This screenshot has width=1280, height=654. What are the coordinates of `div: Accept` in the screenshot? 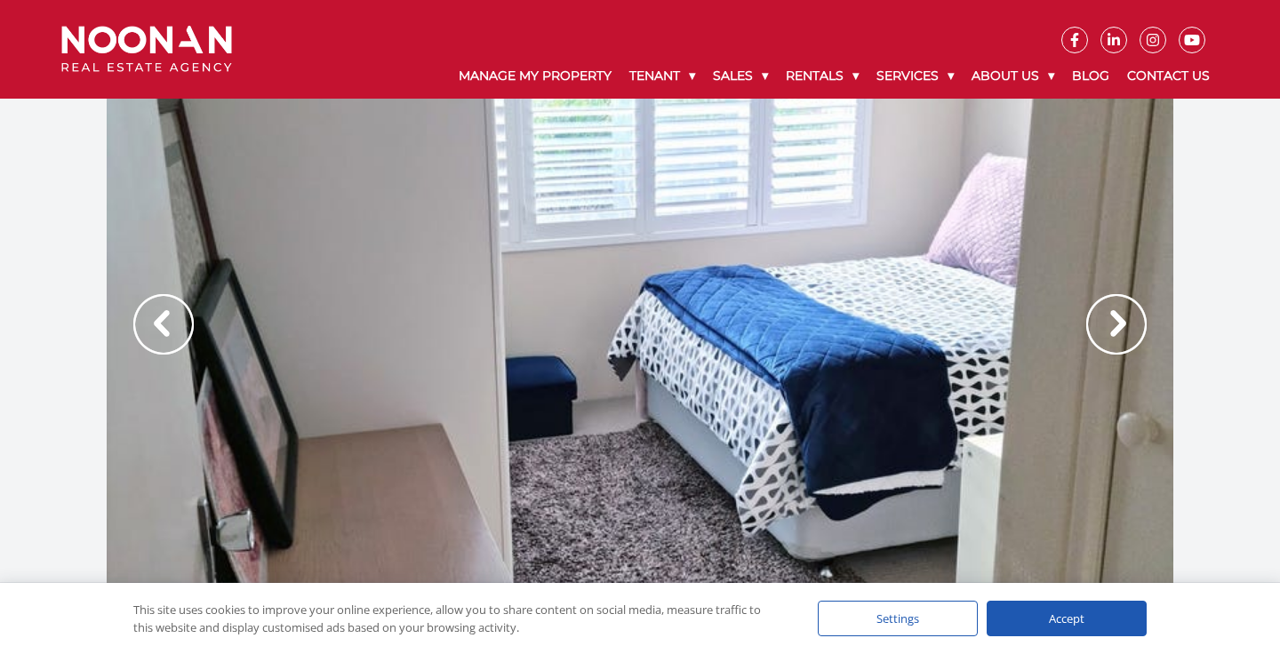 It's located at (1066, 618).